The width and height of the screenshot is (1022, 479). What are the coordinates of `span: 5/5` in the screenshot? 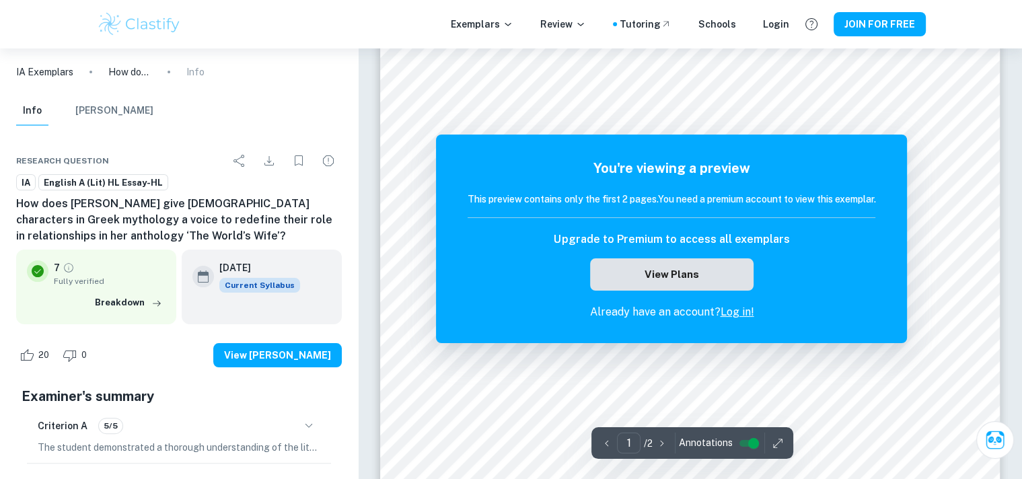 It's located at (110, 426).